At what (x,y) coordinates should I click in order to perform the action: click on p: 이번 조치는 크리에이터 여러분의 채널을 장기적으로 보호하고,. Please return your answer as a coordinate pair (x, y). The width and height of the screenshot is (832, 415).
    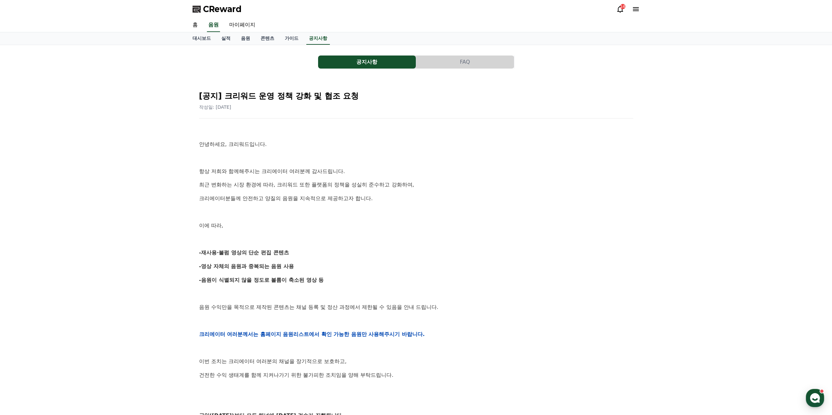
    Looking at the image, I should click on (416, 362).